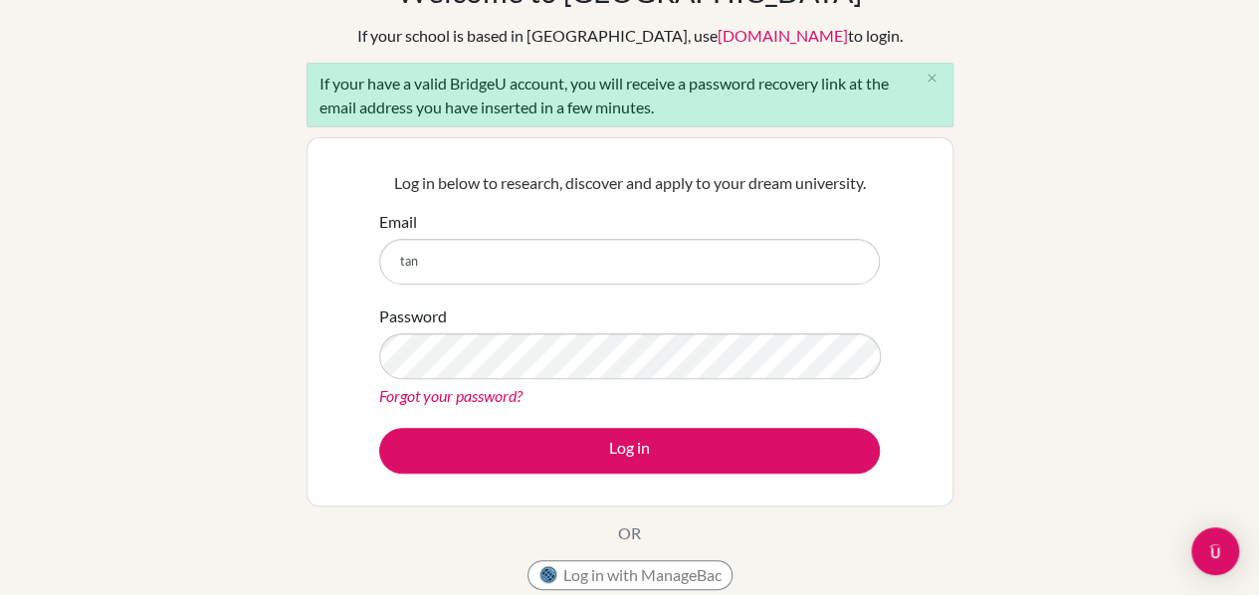 The width and height of the screenshot is (1259, 595). Describe the element at coordinates (932, 78) in the screenshot. I see `i: close` at that location.